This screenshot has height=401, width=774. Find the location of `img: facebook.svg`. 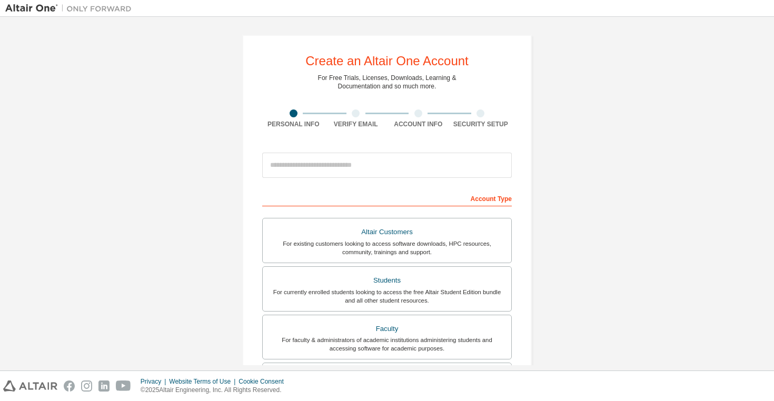

img: facebook.svg is located at coordinates (69, 386).